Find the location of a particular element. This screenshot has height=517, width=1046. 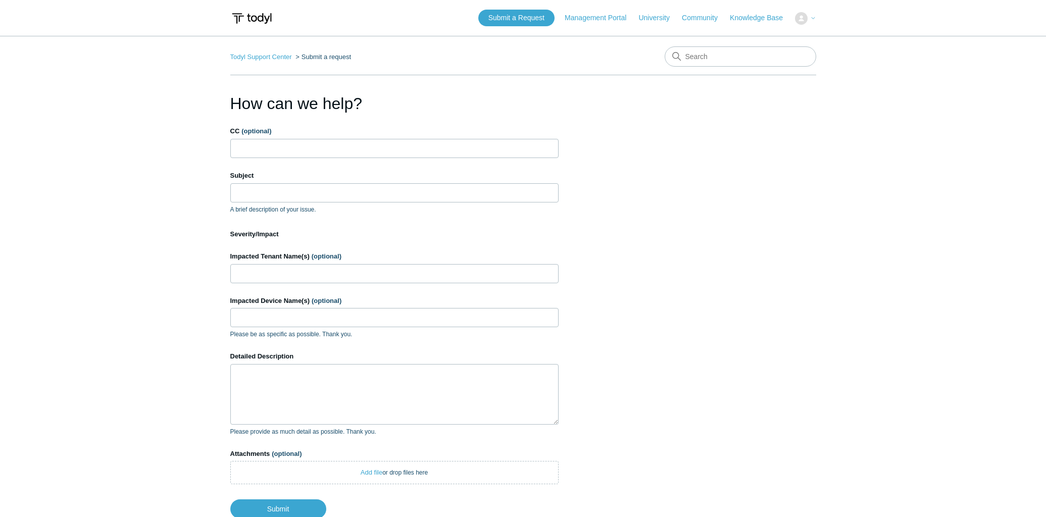

p: A brief description of your issue. is located at coordinates (394, 210).